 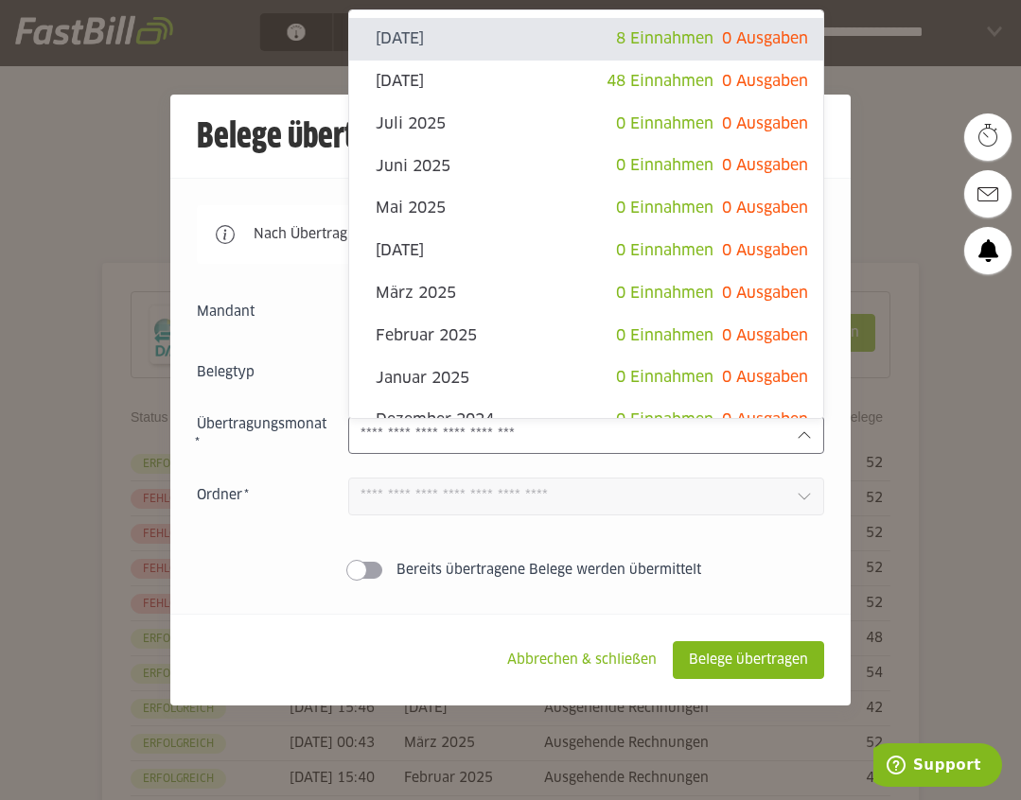 I want to click on sl-option: März 2025, so click(x=586, y=293).